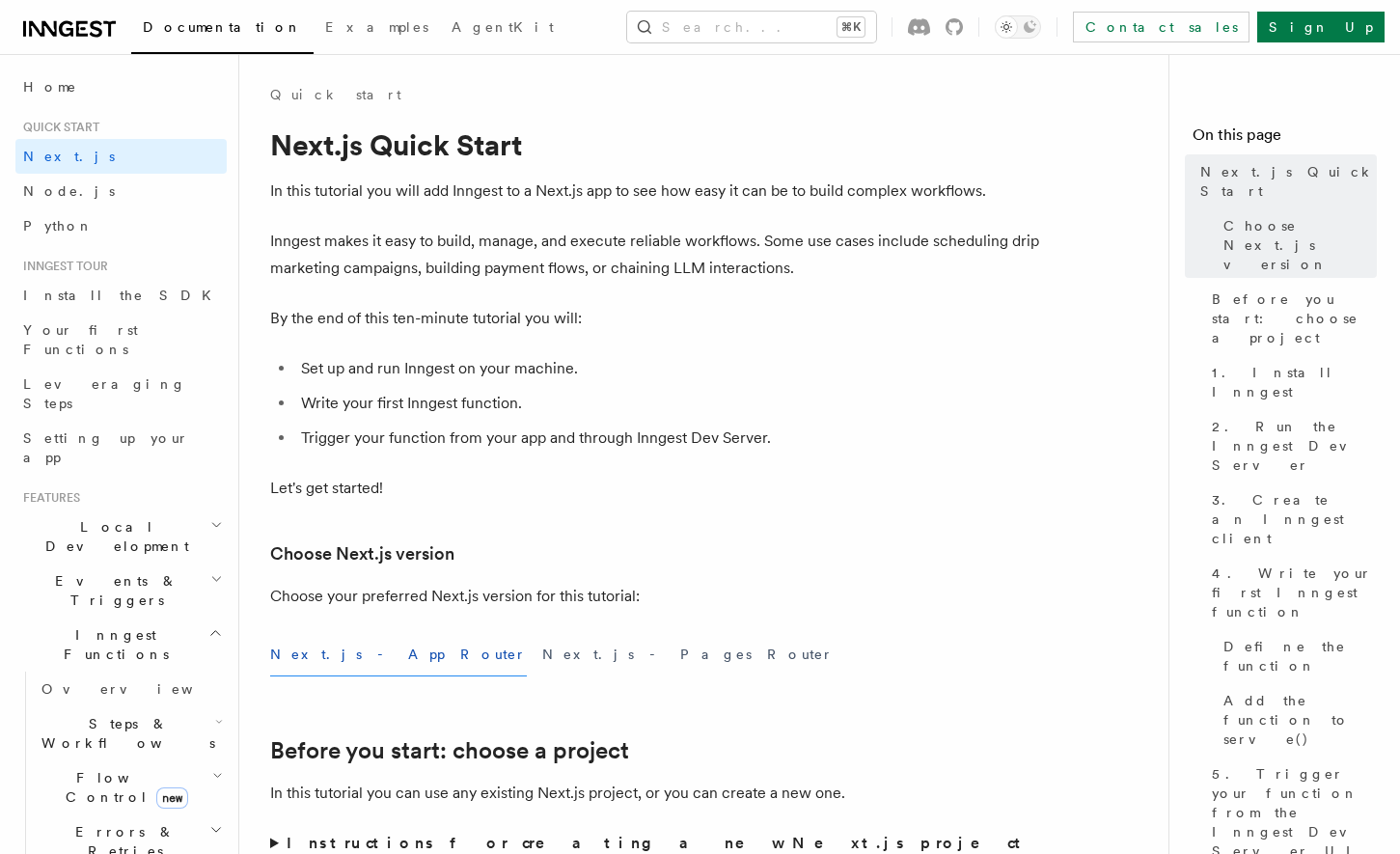 The height and width of the screenshot is (854, 1400). What do you see at coordinates (1294, 593) in the screenshot?
I see `span: 4. Write your first Inngest function` at bounding box center [1294, 593].